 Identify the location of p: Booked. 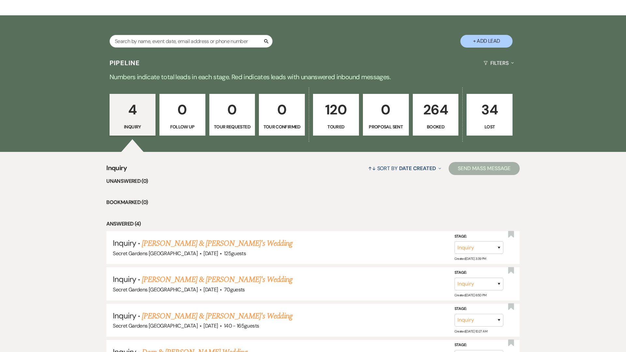
(436, 127).